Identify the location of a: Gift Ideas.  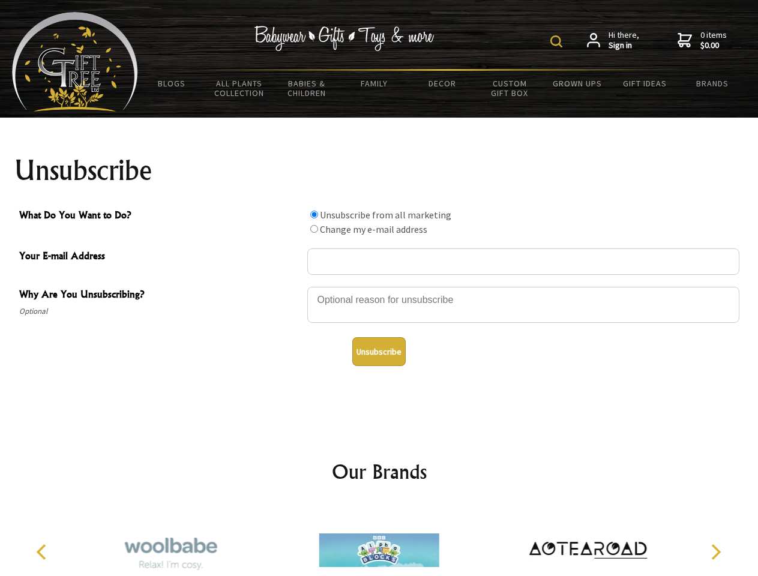
(644, 83).